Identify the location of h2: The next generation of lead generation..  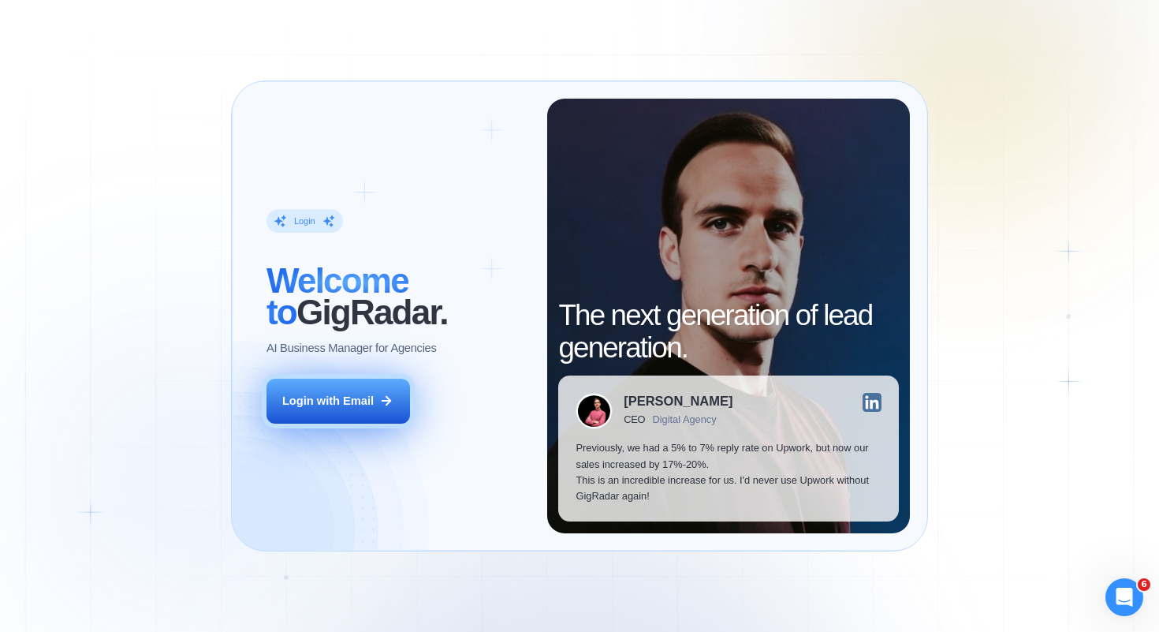
(728, 331).